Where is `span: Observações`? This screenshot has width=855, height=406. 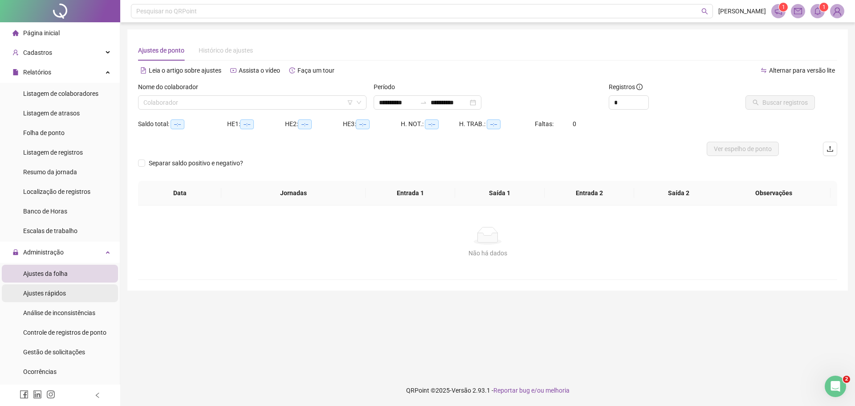
span: Observações is located at coordinates (773, 193).